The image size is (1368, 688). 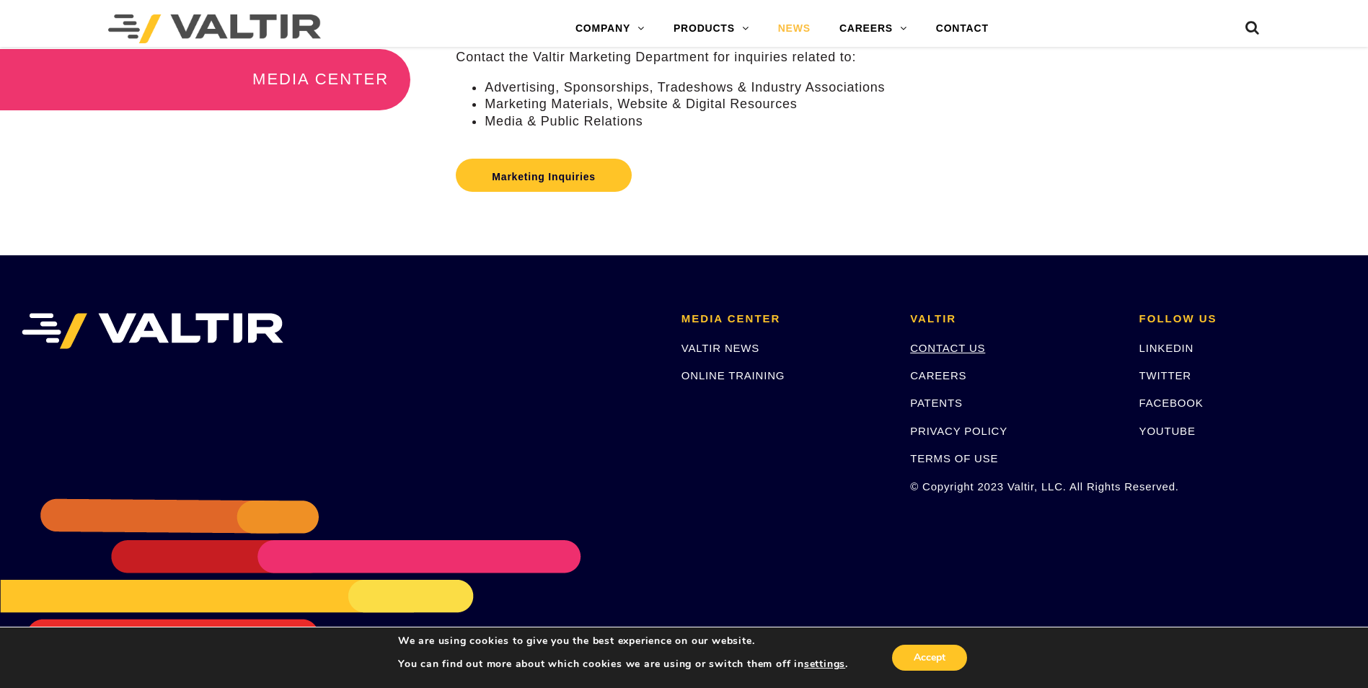 What do you see at coordinates (623, 641) in the screenshot?
I see `p: We are using cookies to give you the best experience on our website.` at bounding box center [623, 641].